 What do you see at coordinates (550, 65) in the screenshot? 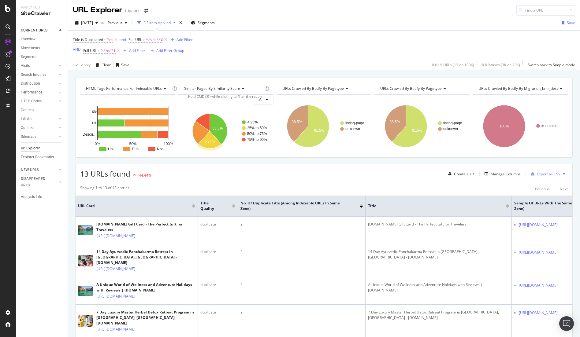
I see `button: Switch back to Simple mode` at bounding box center [550, 65].